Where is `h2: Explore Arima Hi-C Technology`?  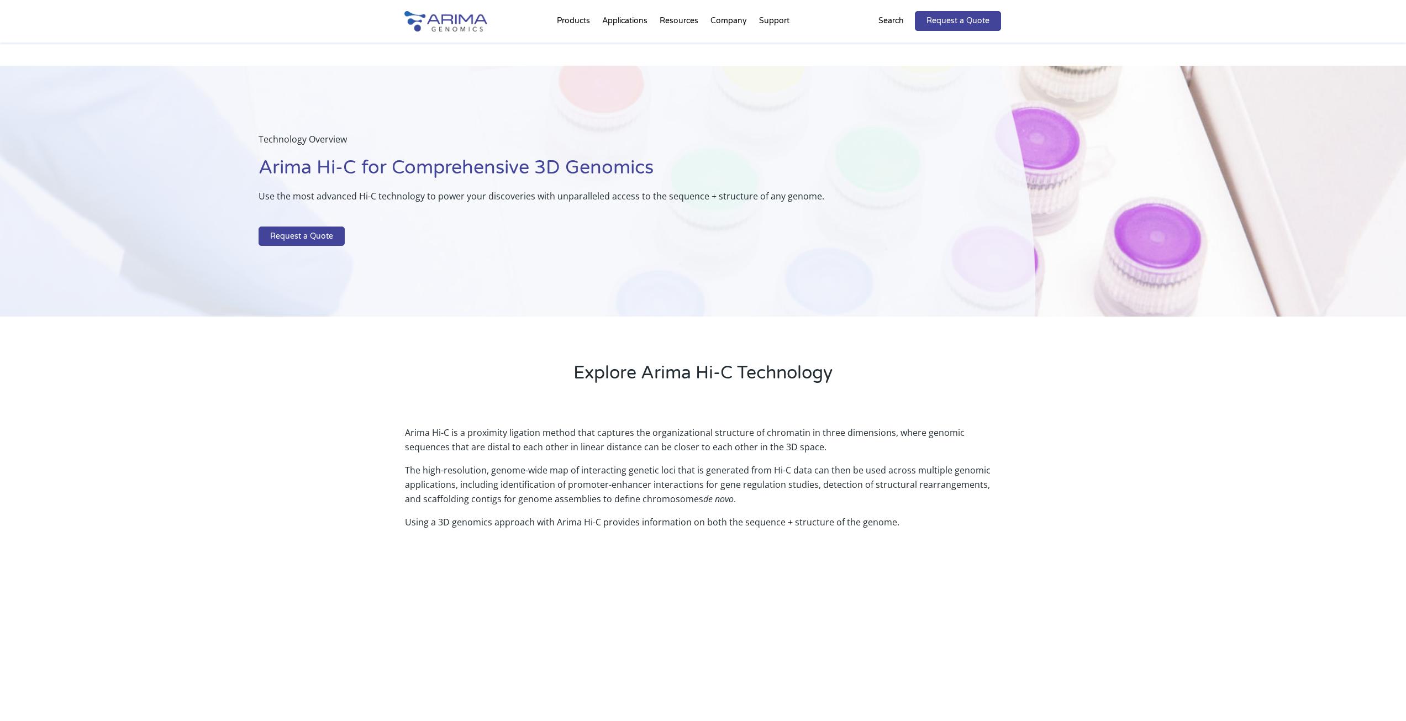 h2: Explore Arima Hi-C Technology is located at coordinates (703, 377).